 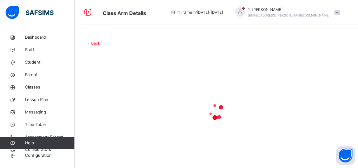 I want to click on span: Time Table, so click(x=50, y=124).